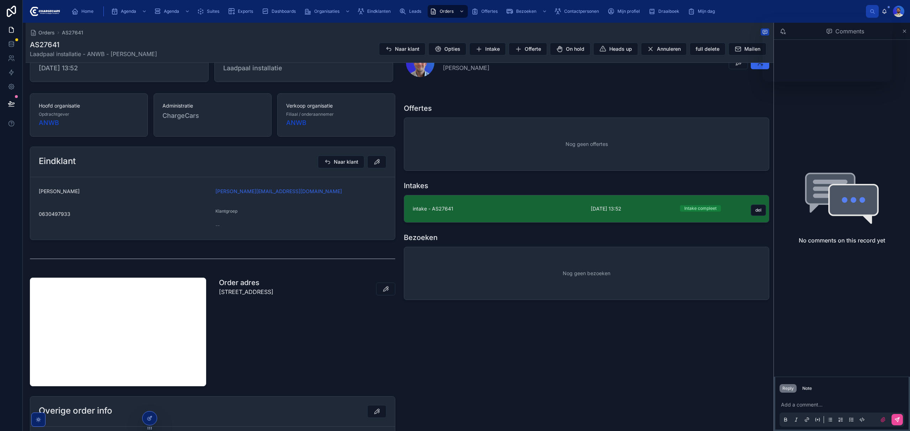 Image resolution: width=910 pixels, height=431 pixels. I want to click on a: Home, so click(84, 11).